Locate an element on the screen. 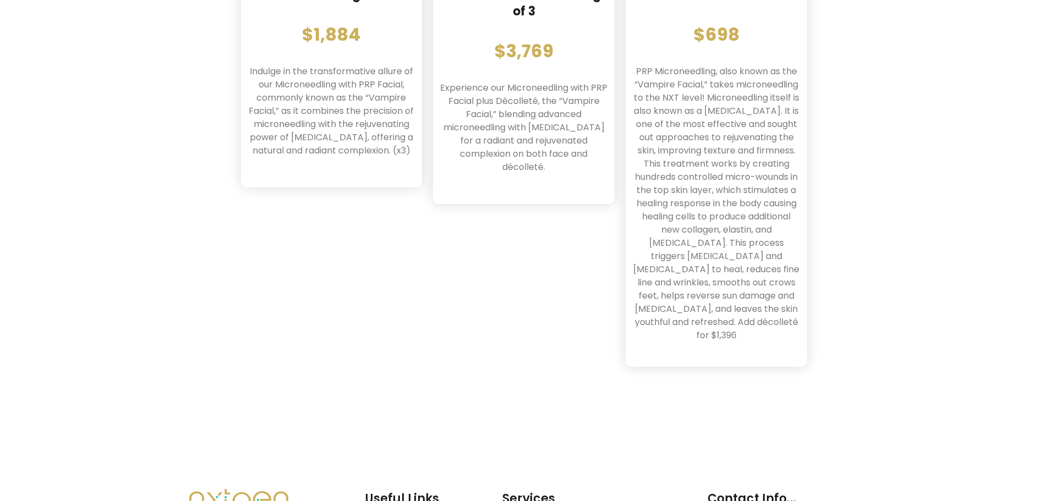 This screenshot has width=1048, height=501. strong: $1,884 is located at coordinates (331, 34).